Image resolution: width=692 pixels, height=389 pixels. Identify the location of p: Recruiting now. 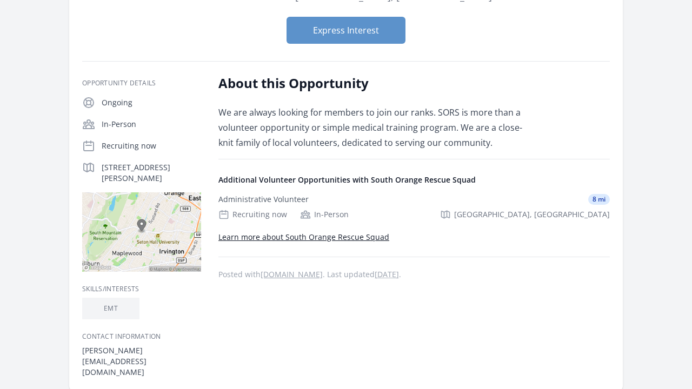
(151, 146).